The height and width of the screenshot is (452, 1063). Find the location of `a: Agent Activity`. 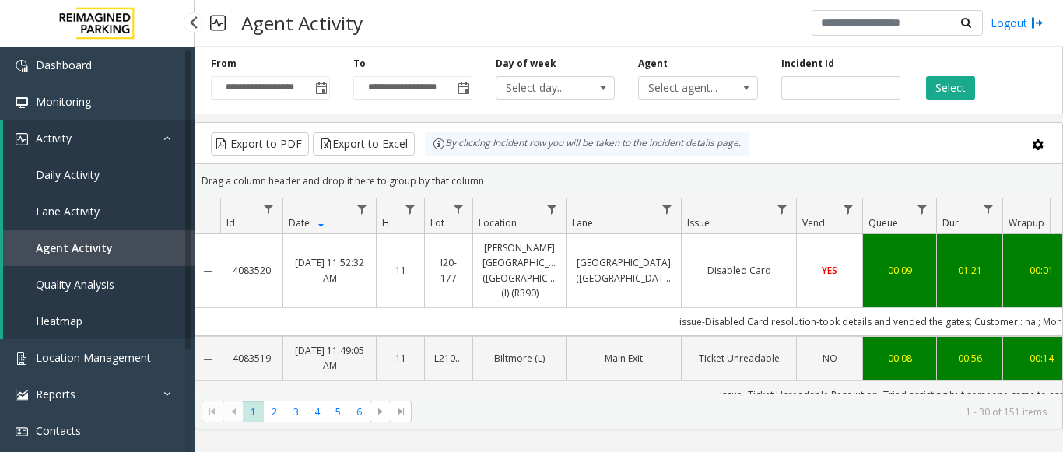

a: Agent Activity is located at coordinates (99, 247).